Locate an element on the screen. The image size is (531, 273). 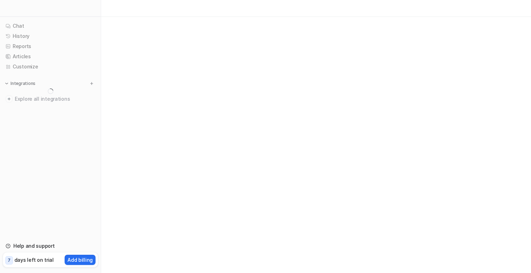
img: explore all integrations is located at coordinates (9, 99).